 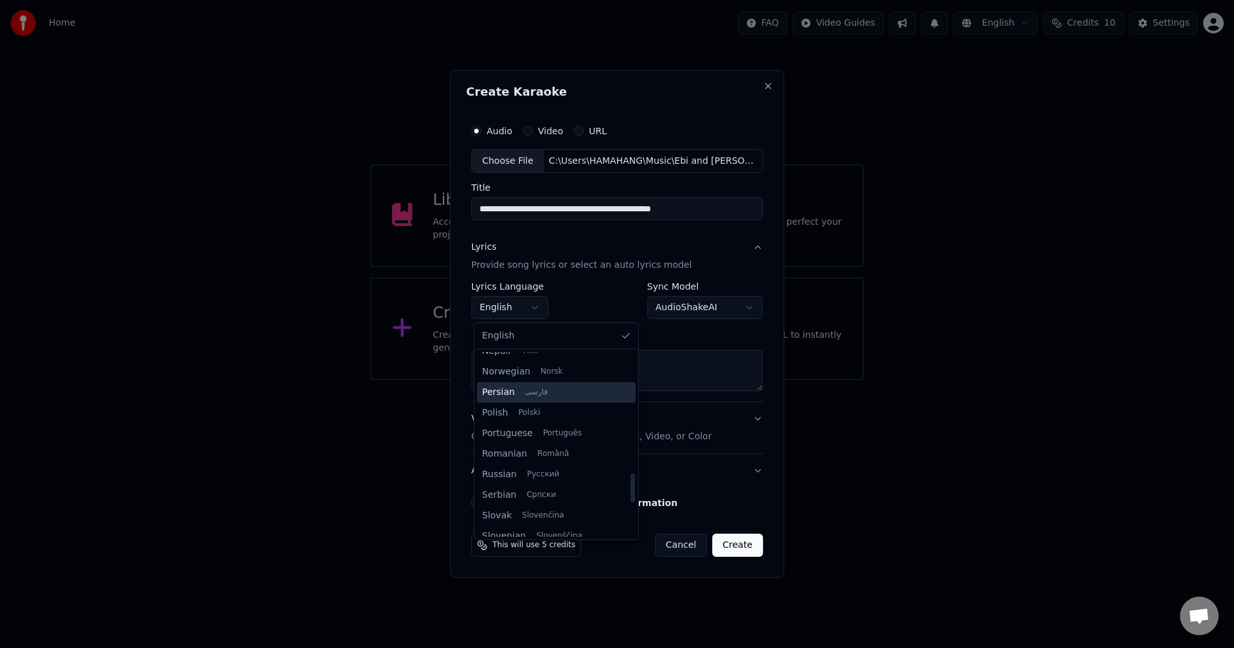 What do you see at coordinates (498, 393) in the screenshot?
I see `span: Persian` at bounding box center [498, 393].